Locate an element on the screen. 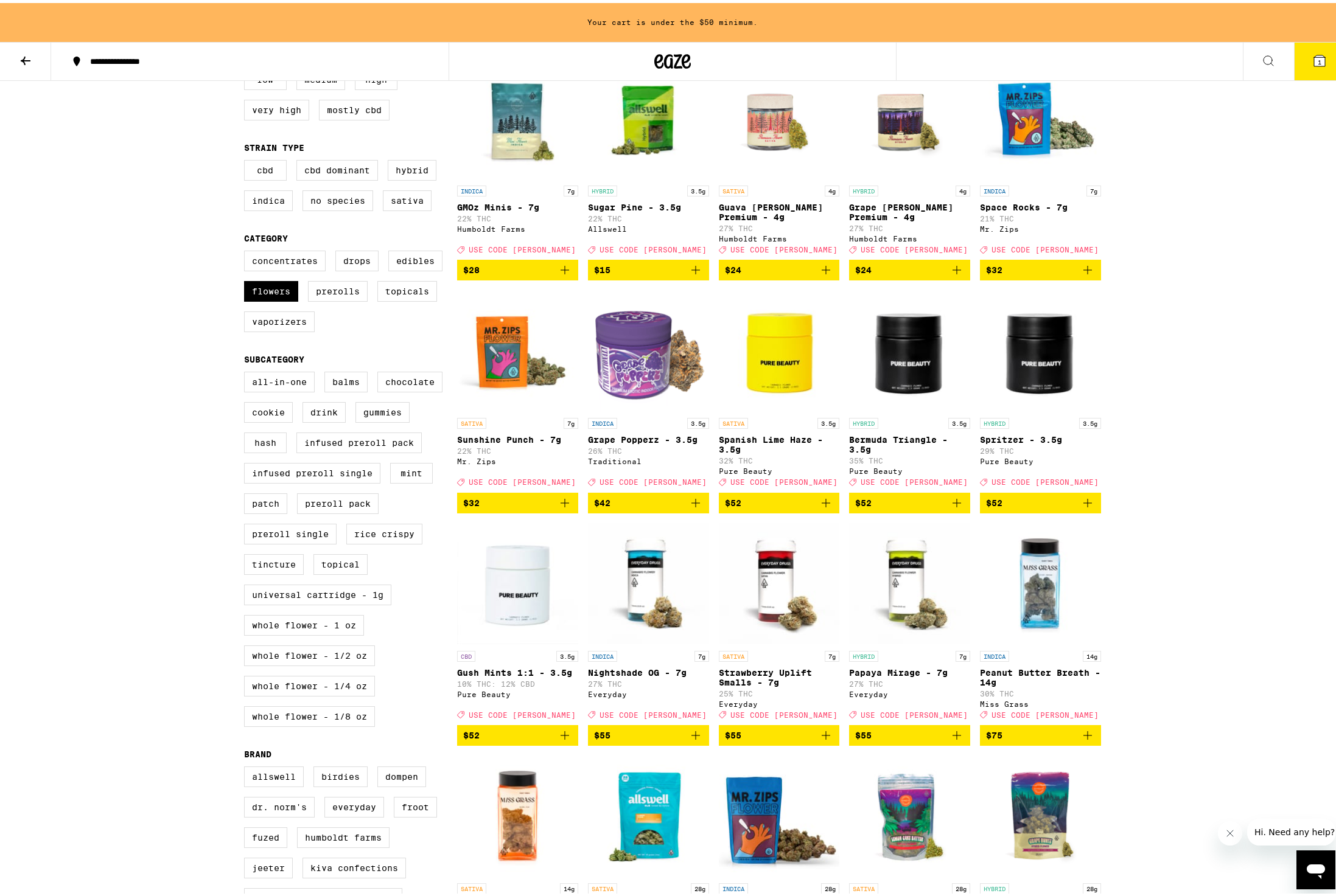 The image size is (1336, 896). p: 3.5g is located at coordinates (568, 653).